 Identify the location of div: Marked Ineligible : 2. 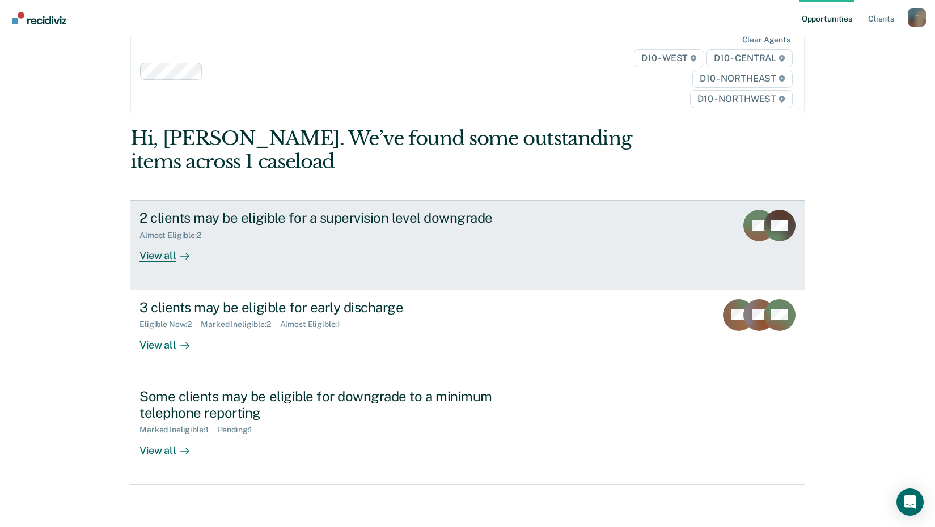
(240, 324).